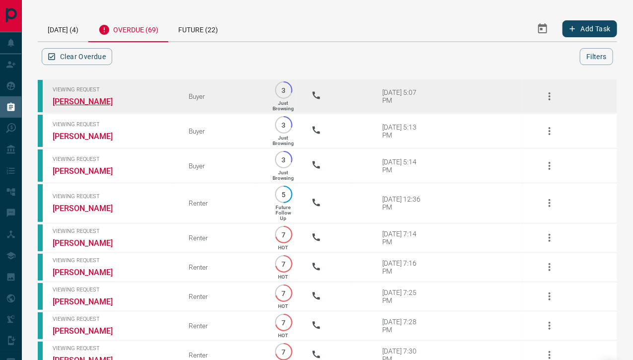  What do you see at coordinates (128, 29) in the screenshot?
I see `div: Overdue (69)` at bounding box center [128, 29].